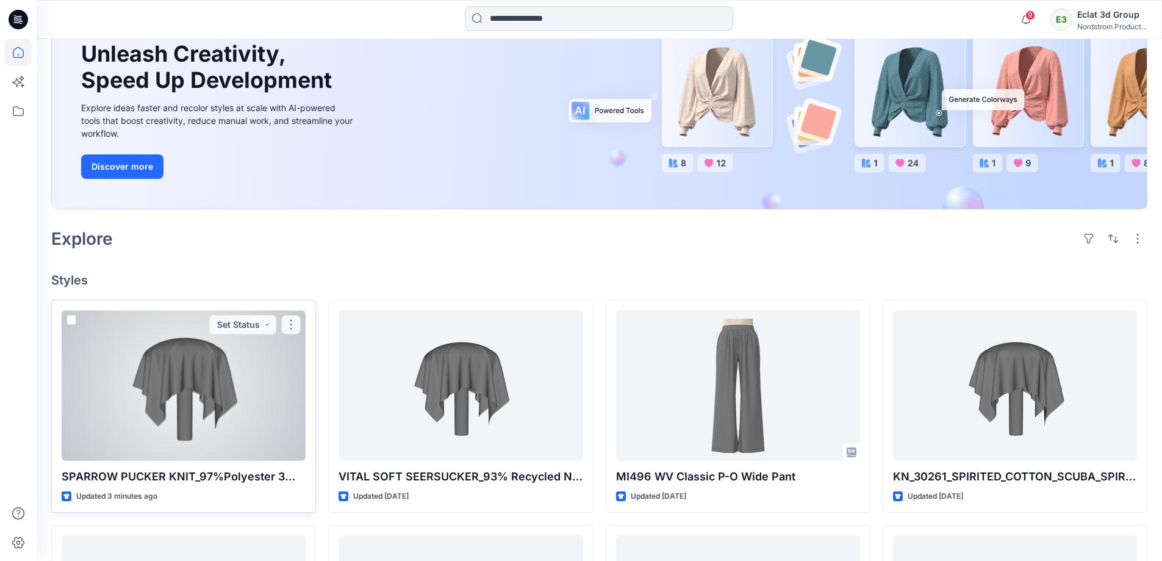  What do you see at coordinates (184, 476) in the screenshot?
I see `p: SPARROW PUCKER KNIT_97%Polyester 3%Spandex_440gsm_23019` at bounding box center [184, 476].